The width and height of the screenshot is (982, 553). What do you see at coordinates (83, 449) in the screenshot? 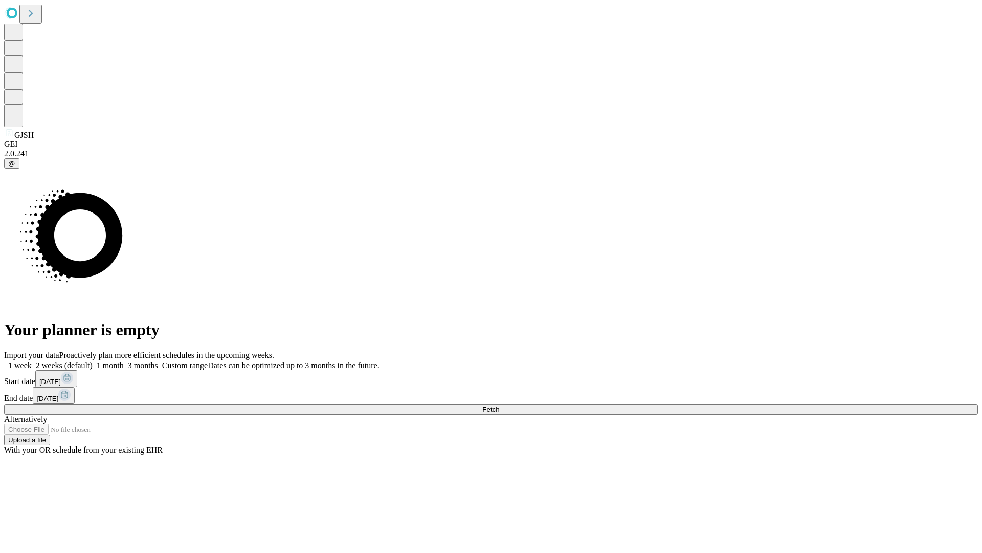
I see `span: With your OR schedule from your existing EHR` at bounding box center [83, 449].